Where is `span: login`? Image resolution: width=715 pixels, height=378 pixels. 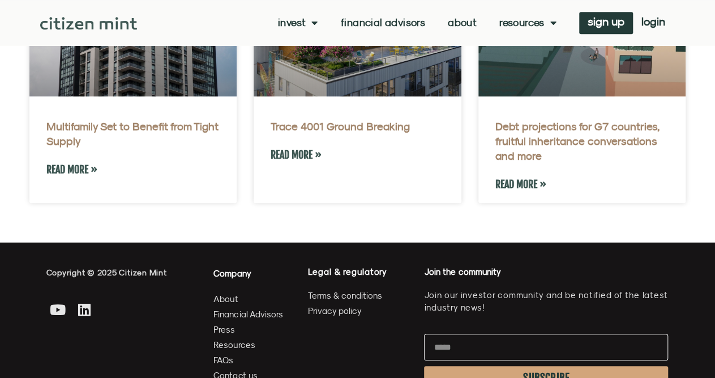
span: login is located at coordinates (653, 22).